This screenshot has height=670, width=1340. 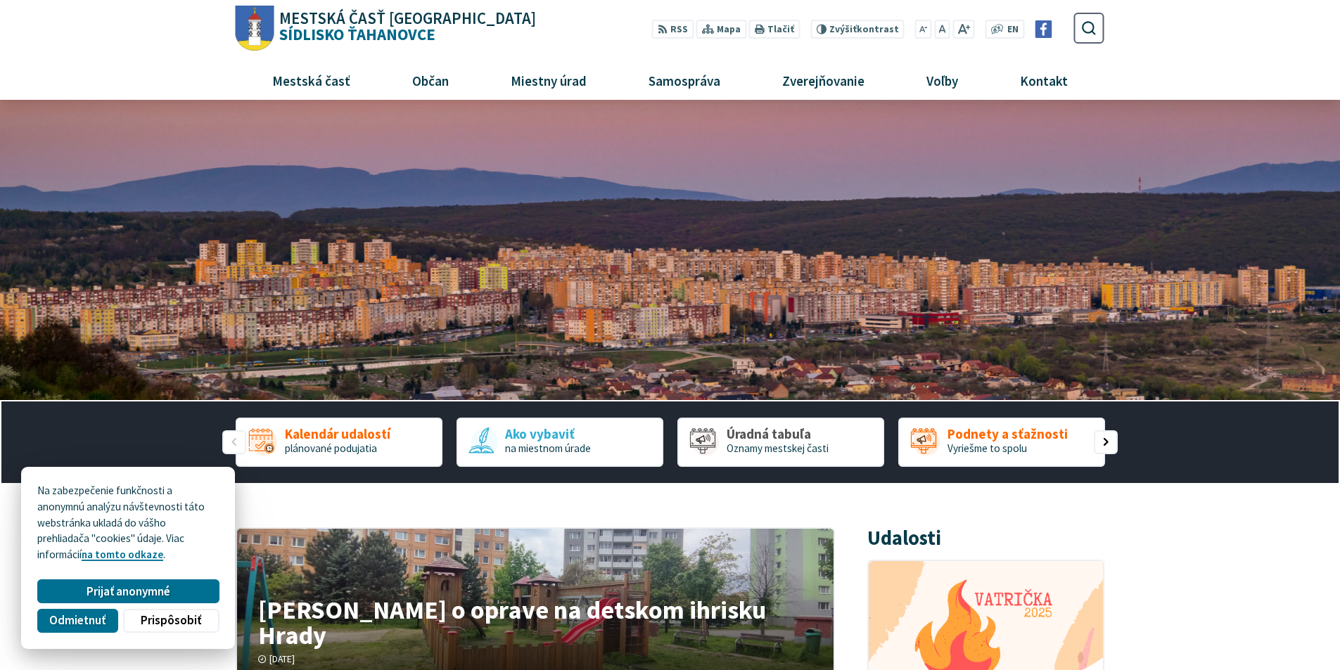 I want to click on span: Zvýšiť, so click(x=843, y=29).